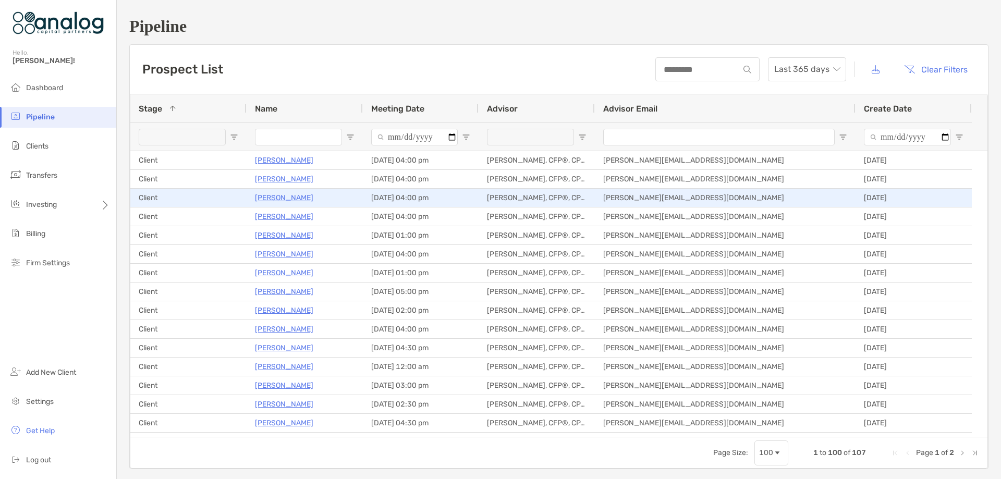 This screenshot has width=1001, height=479. Describe the element at coordinates (747, 69) in the screenshot. I see `img: input icon` at that location.